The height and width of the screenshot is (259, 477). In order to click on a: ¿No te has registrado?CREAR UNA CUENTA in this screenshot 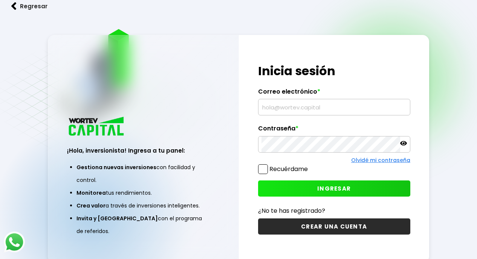, I will do `click(334, 221)`.